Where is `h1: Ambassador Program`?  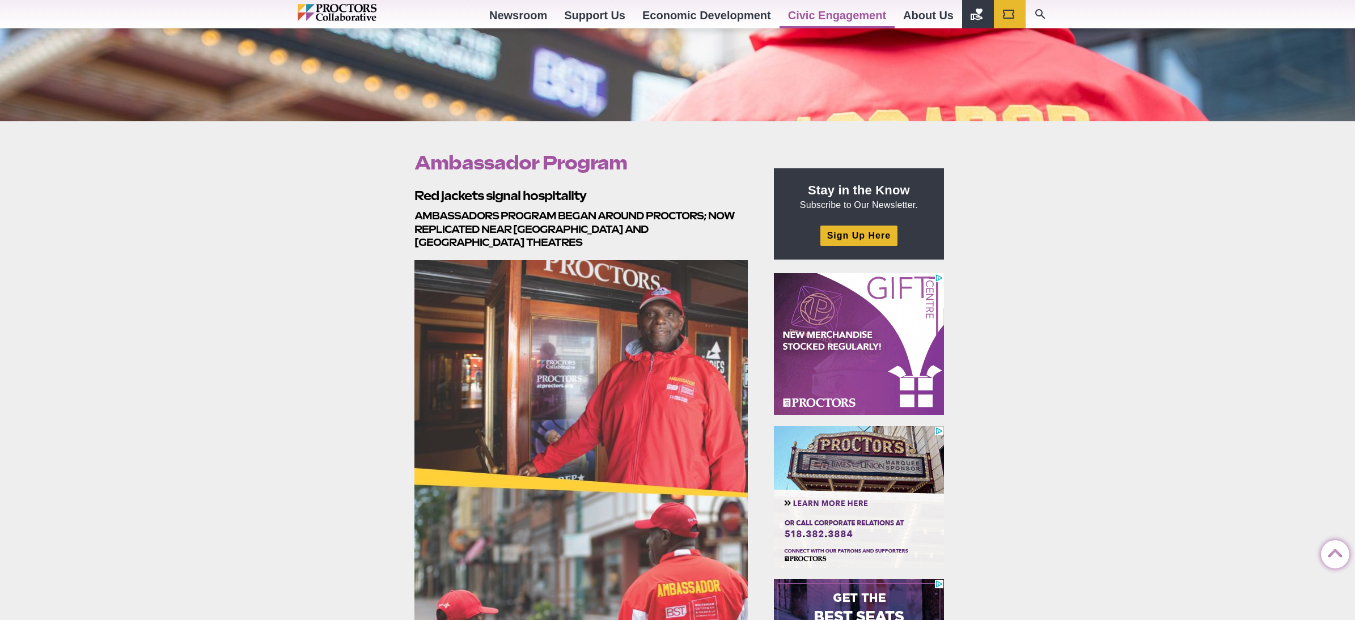
h1: Ambassador Program is located at coordinates (581, 163).